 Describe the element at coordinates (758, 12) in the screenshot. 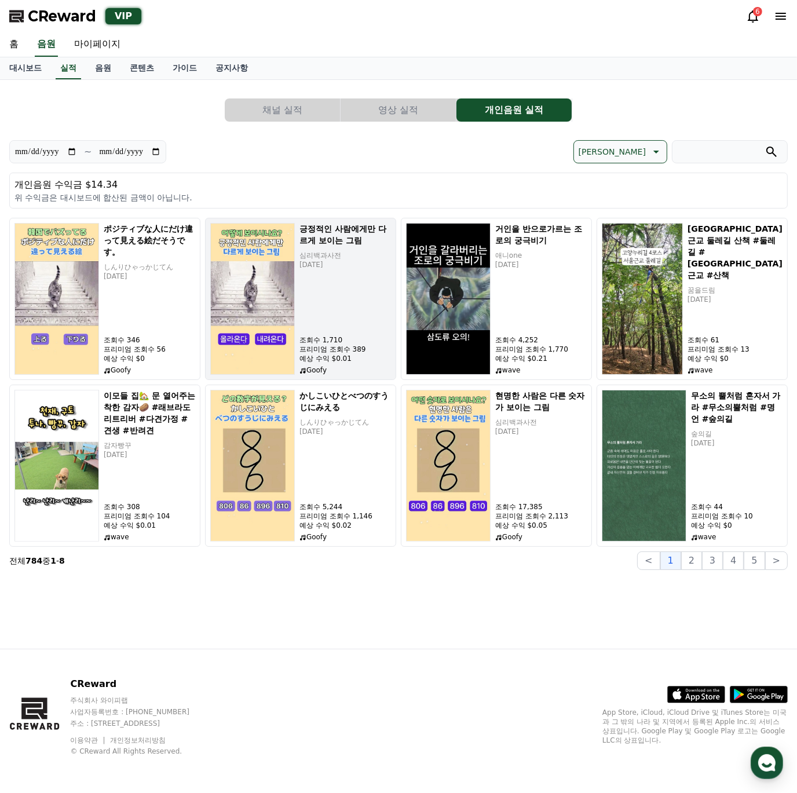

I see `div: 6` at that location.